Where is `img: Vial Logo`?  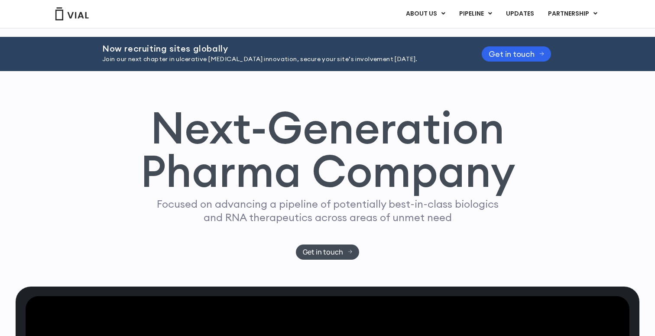
img: Vial Logo is located at coordinates (72, 14).